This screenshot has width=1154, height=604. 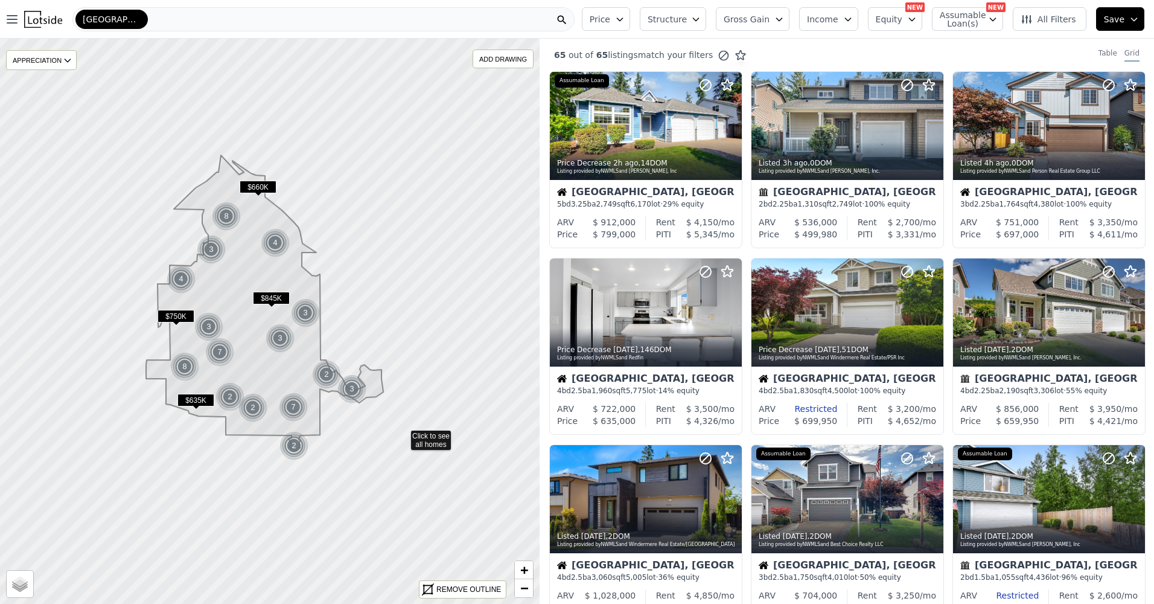 What do you see at coordinates (904, 421) in the screenshot?
I see `span: $ 4,652` at bounding box center [904, 421].